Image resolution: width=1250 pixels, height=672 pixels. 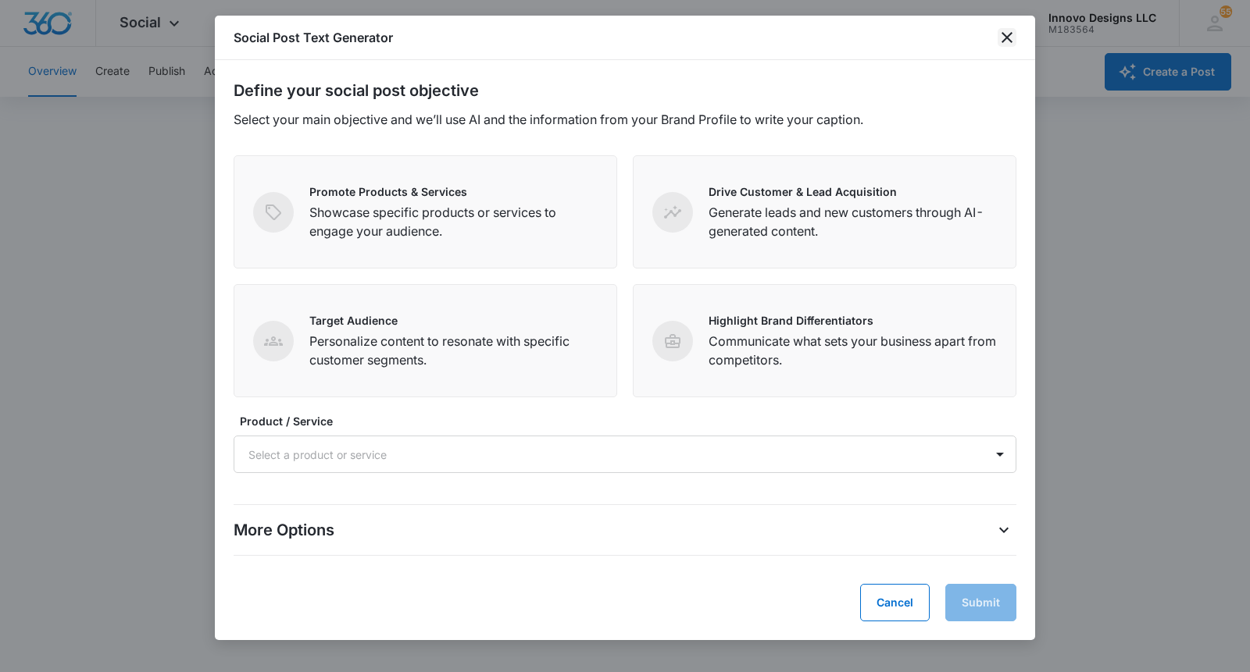 I want to click on label: Product / Service, so click(x=631, y=421).